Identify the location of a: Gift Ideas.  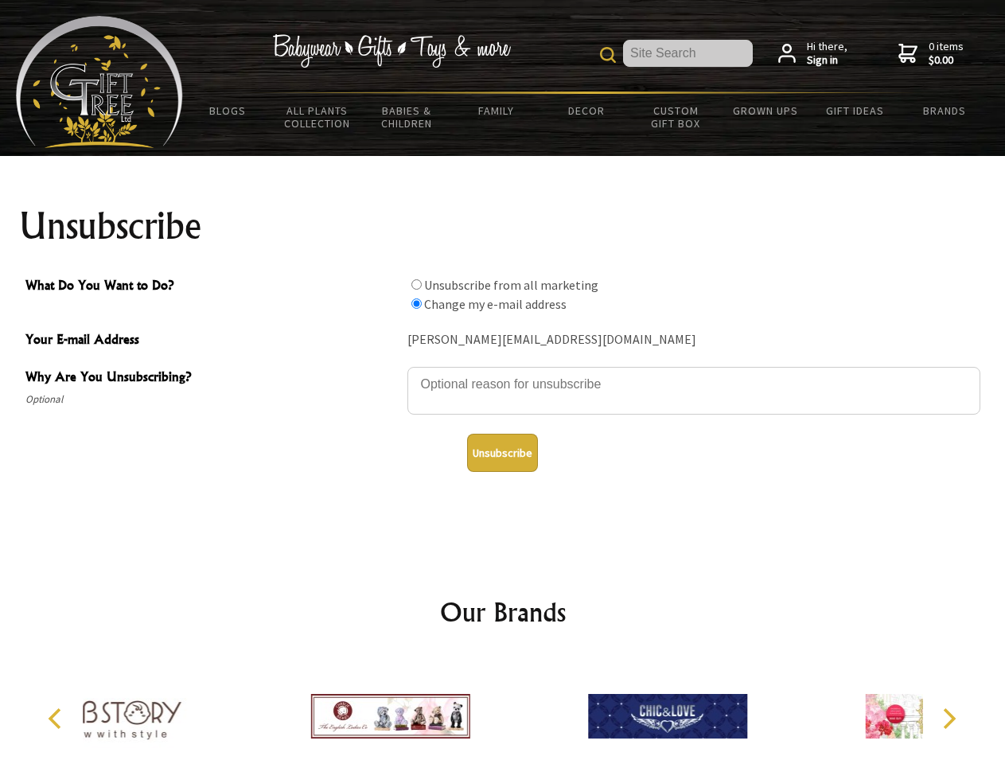
(855, 111).